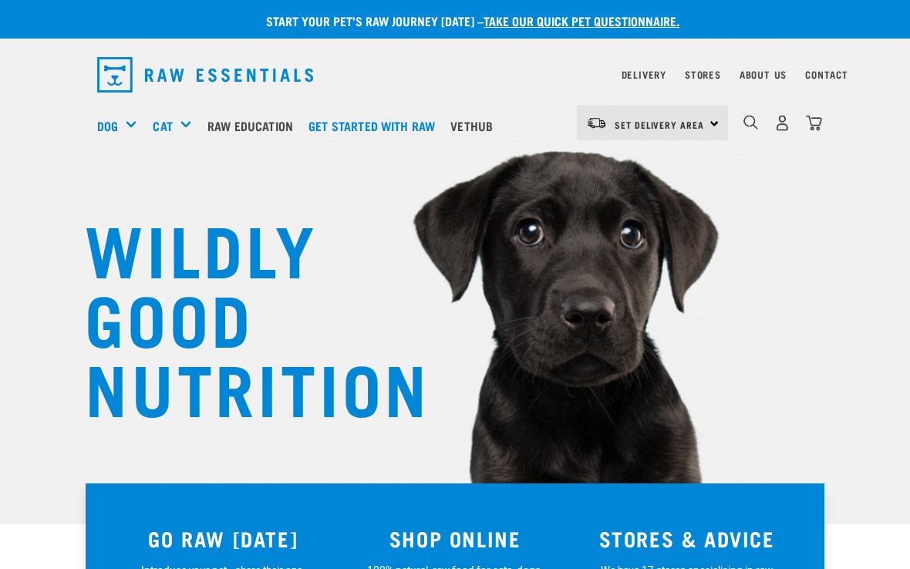  Describe the element at coordinates (455, 539) in the screenshot. I see `h3: SHOP ONLINE` at that location.